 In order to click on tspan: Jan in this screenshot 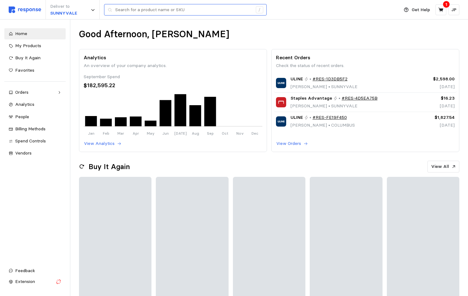, I will do `click(91, 133)`.